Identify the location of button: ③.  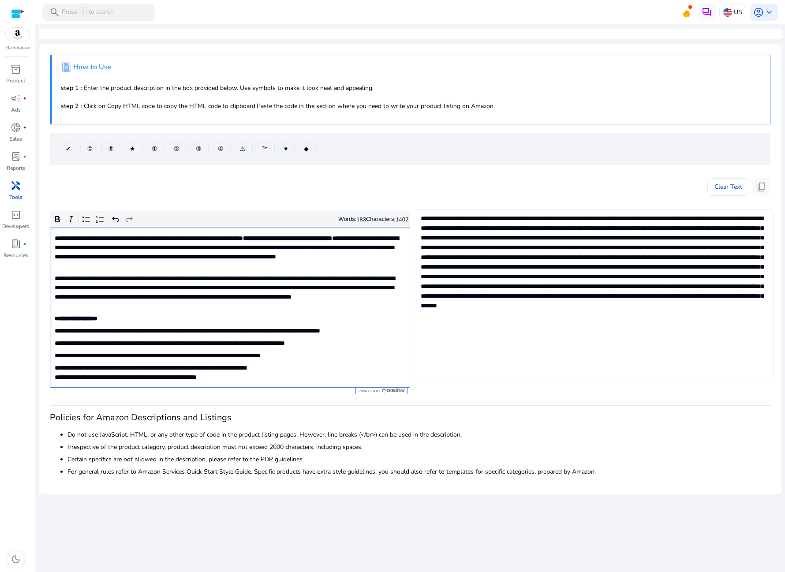
(198, 149).